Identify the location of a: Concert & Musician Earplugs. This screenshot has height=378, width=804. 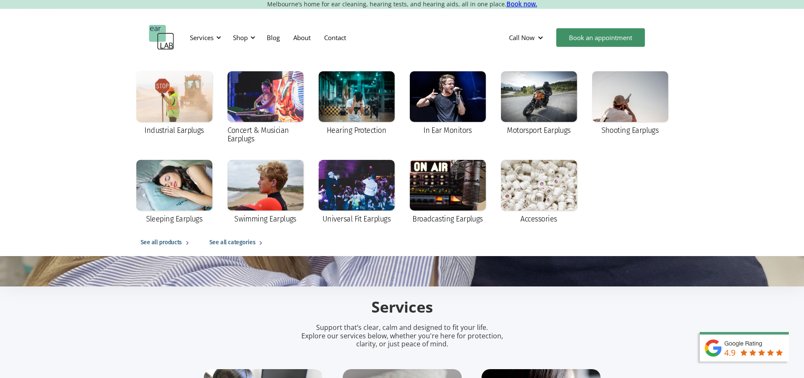
(265, 108).